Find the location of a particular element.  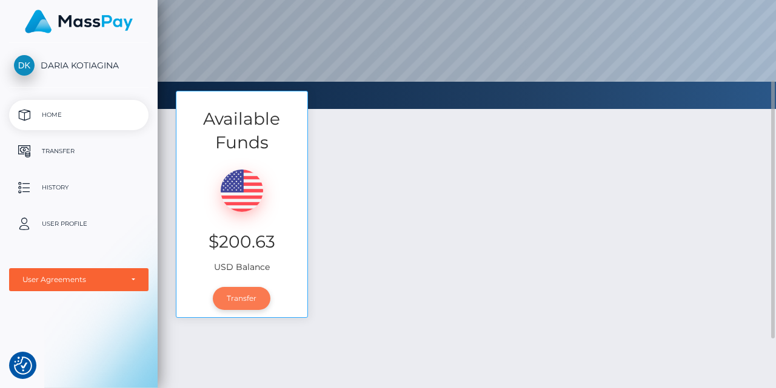

a: Home is located at coordinates (79, 115).